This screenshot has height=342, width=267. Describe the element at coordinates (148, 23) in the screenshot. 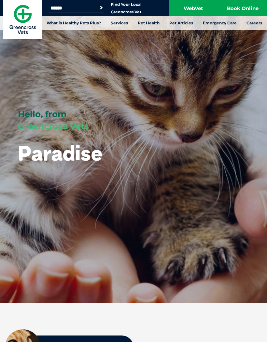

I see `a: Pet Health` at that location.